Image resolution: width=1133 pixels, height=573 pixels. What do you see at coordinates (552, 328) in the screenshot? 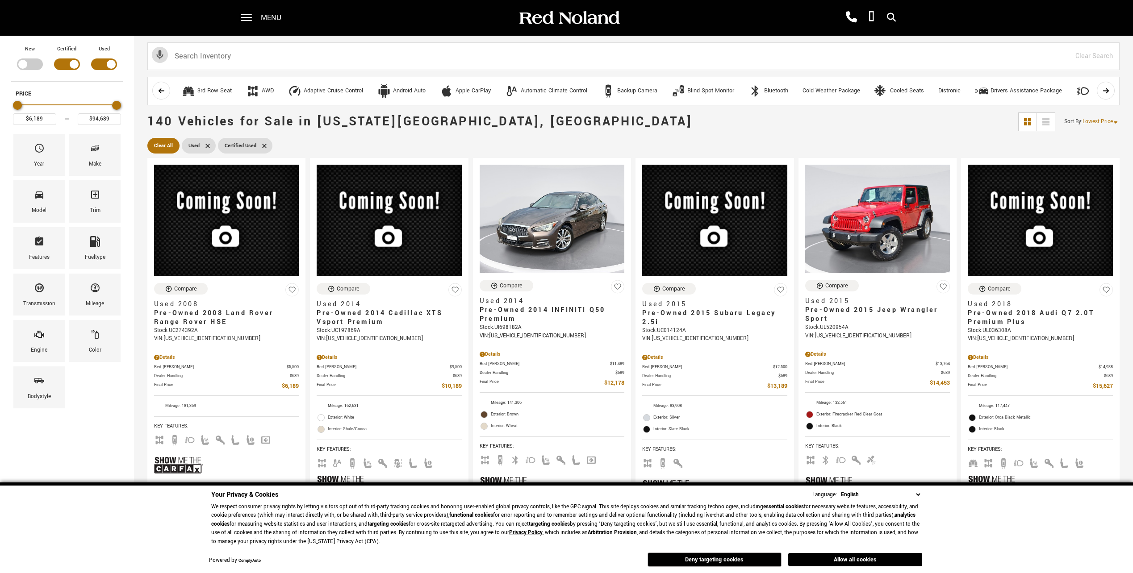
I see `div: Stock : UI698182A` at bounding box center [552, 328].